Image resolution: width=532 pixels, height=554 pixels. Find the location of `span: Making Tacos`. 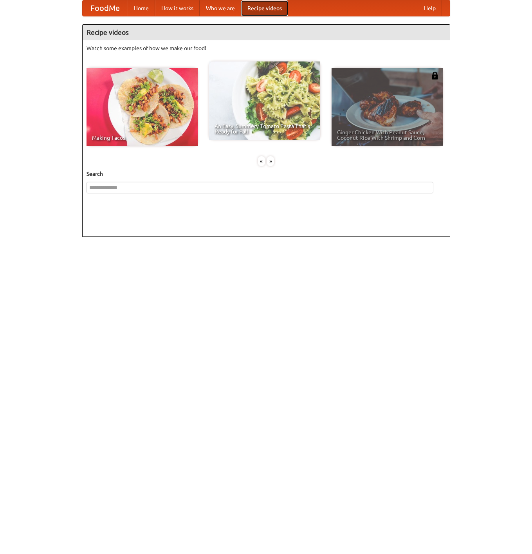

span: Making Tacos is located at coordinates (142, 138).